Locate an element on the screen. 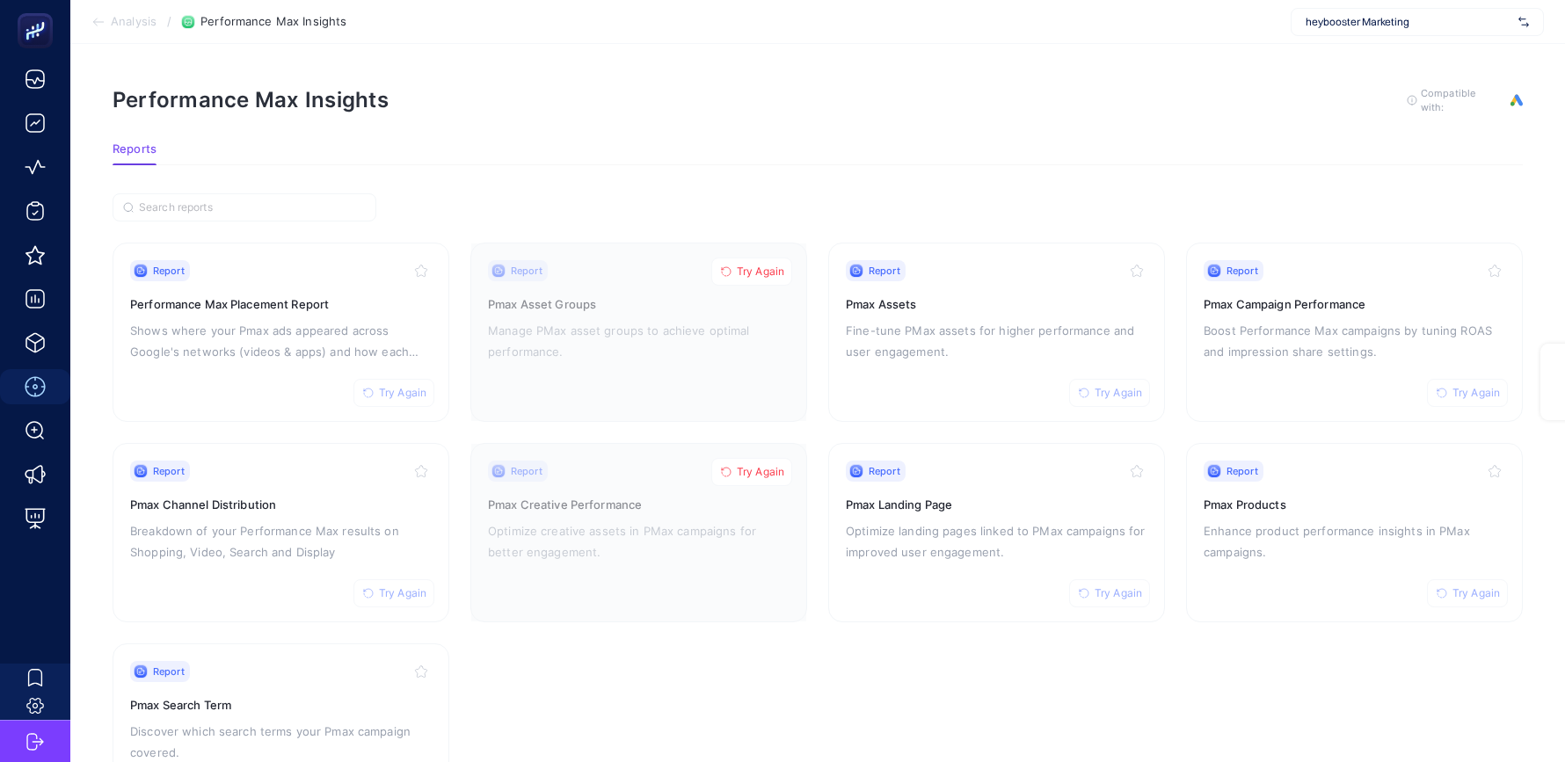  button: Reports is located at coordinates (135, 154).